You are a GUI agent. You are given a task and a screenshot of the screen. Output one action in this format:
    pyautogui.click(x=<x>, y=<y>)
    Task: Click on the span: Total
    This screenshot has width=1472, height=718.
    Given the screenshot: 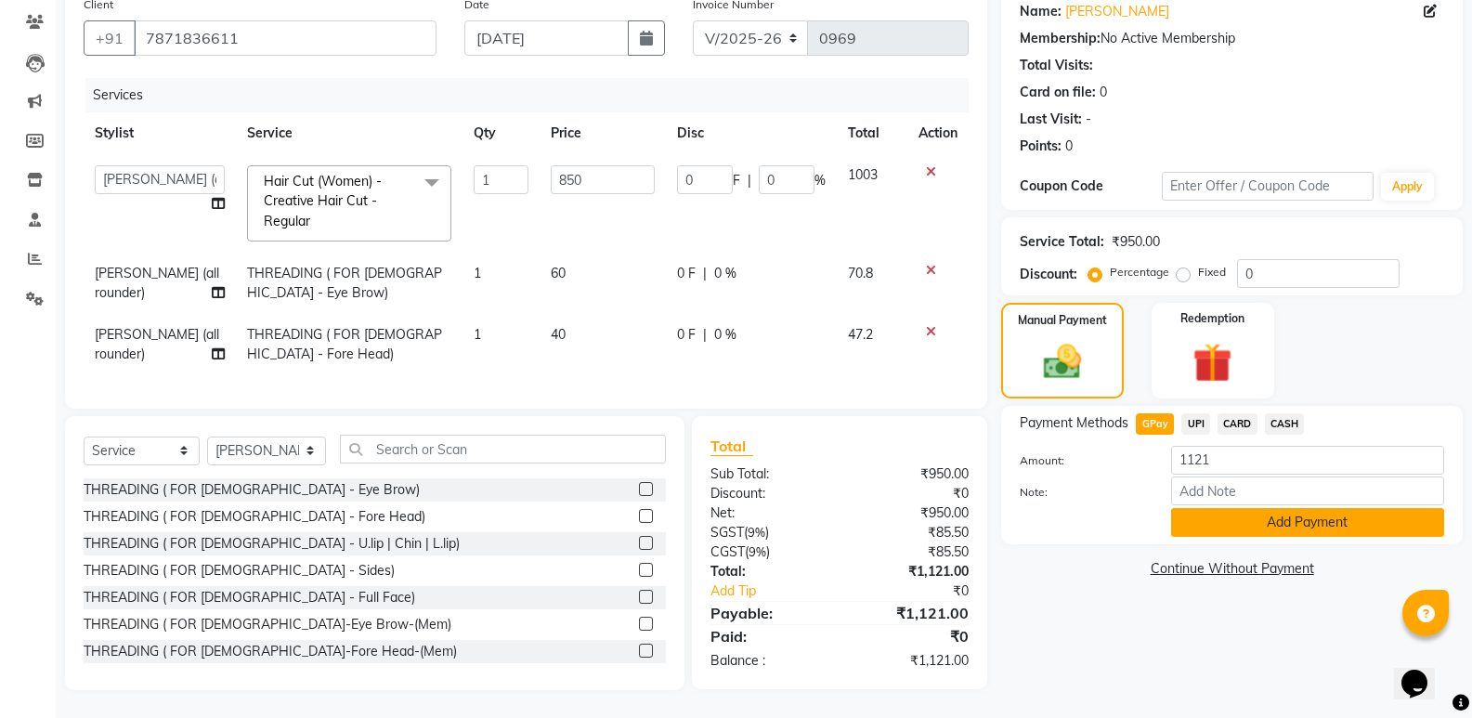 What is the action you would take?
    pyautogui.click(x=732, y=446)
    